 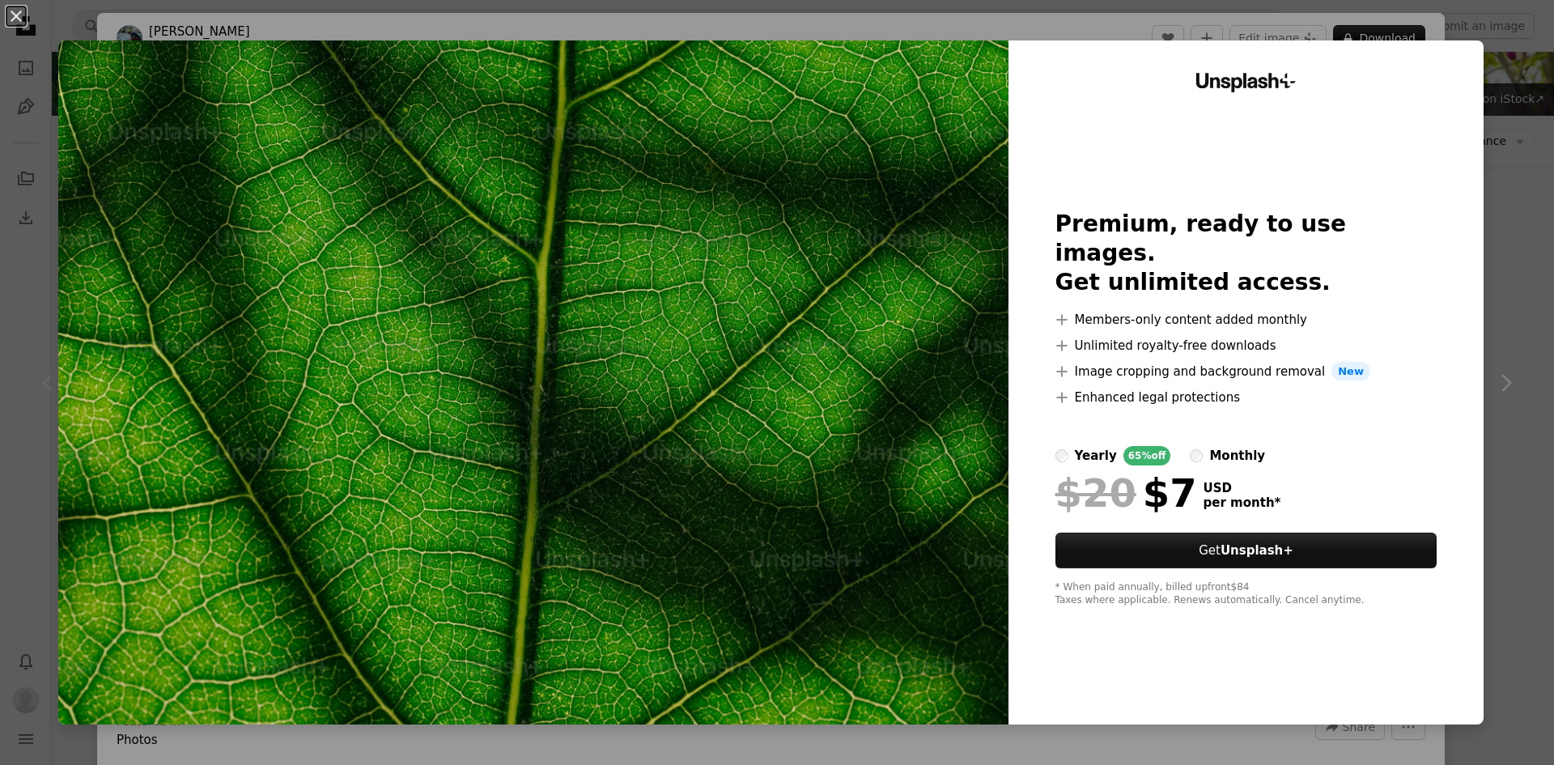 I want to click on li: Enhanced legal protections, so click(x=1247, y=397).